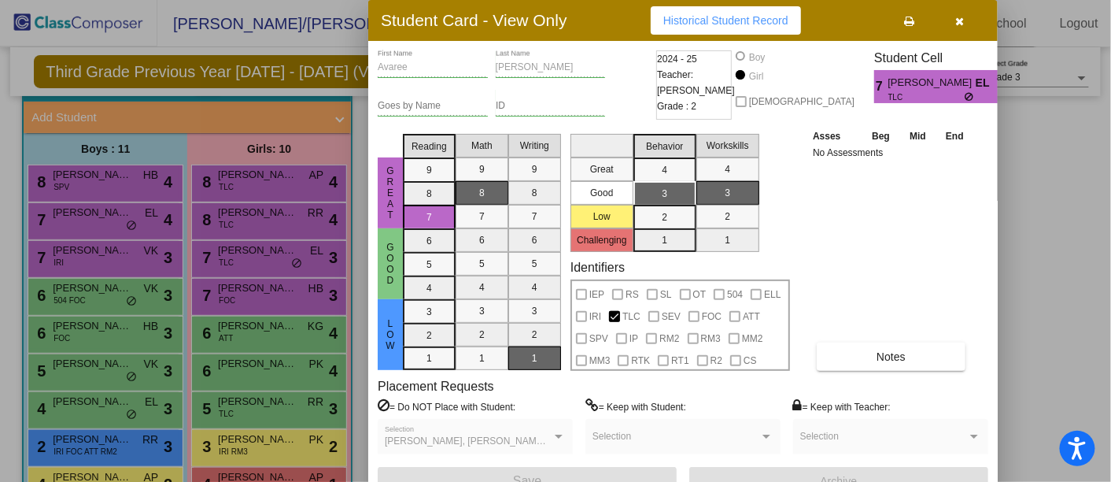 The width and height of the screenshot is (1111, 482). I want to click on h3: Student Card - View Only, so click(474, 20).